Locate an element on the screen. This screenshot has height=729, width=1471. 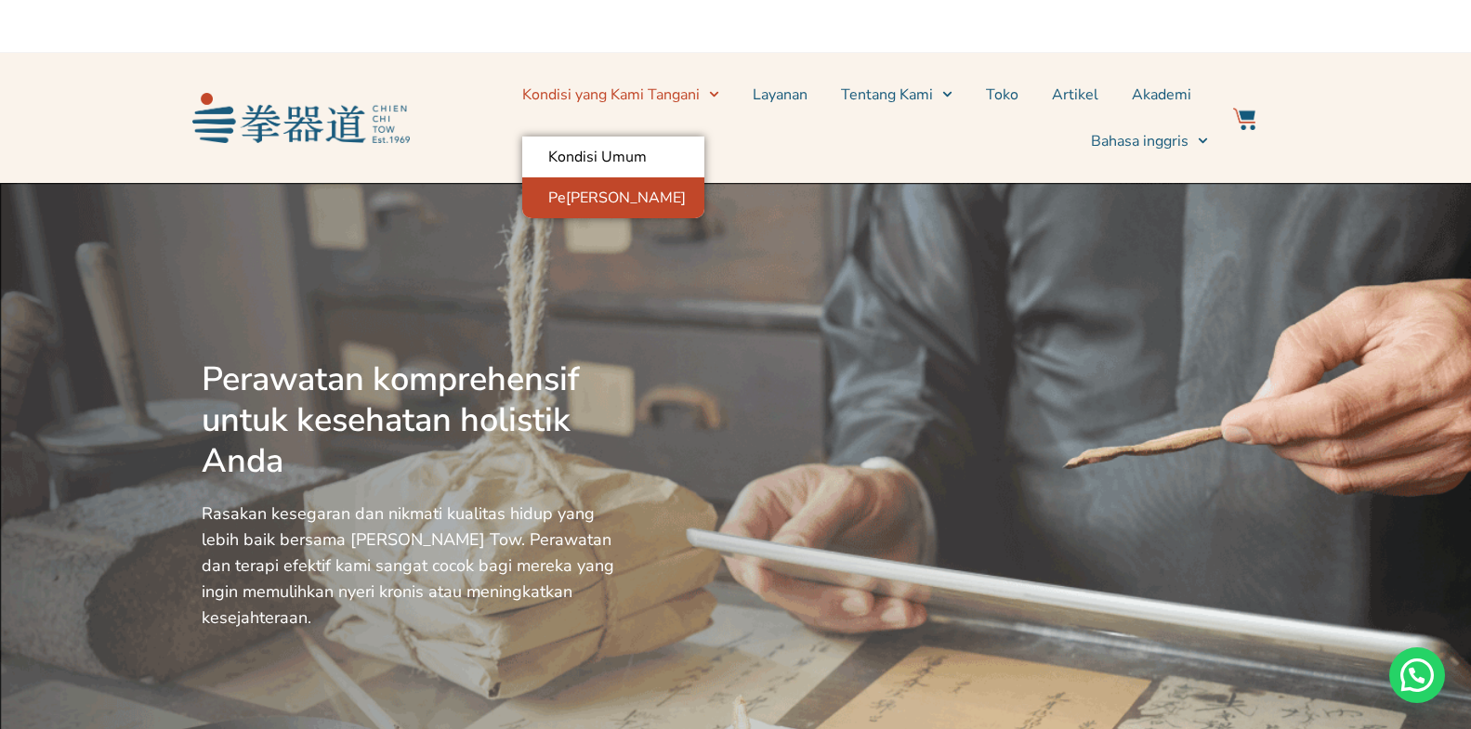
font: Toko is located at coordinates (1002, 95).